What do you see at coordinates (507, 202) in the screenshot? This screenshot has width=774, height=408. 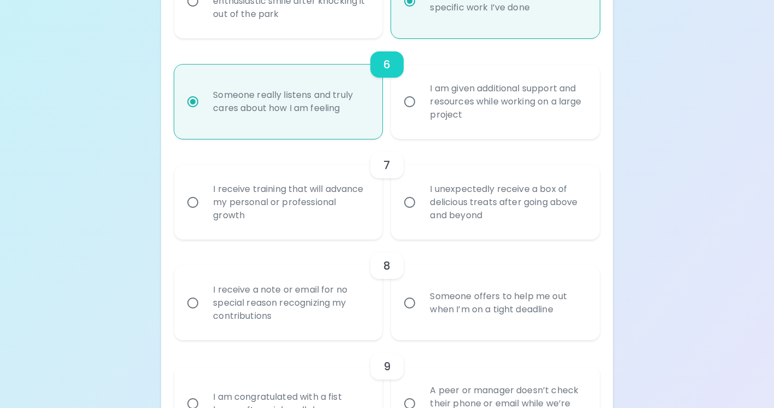 I see `div: I unexpectedly receive a box of delicious treats after going above and beyond` at bounding box center [507, 202].